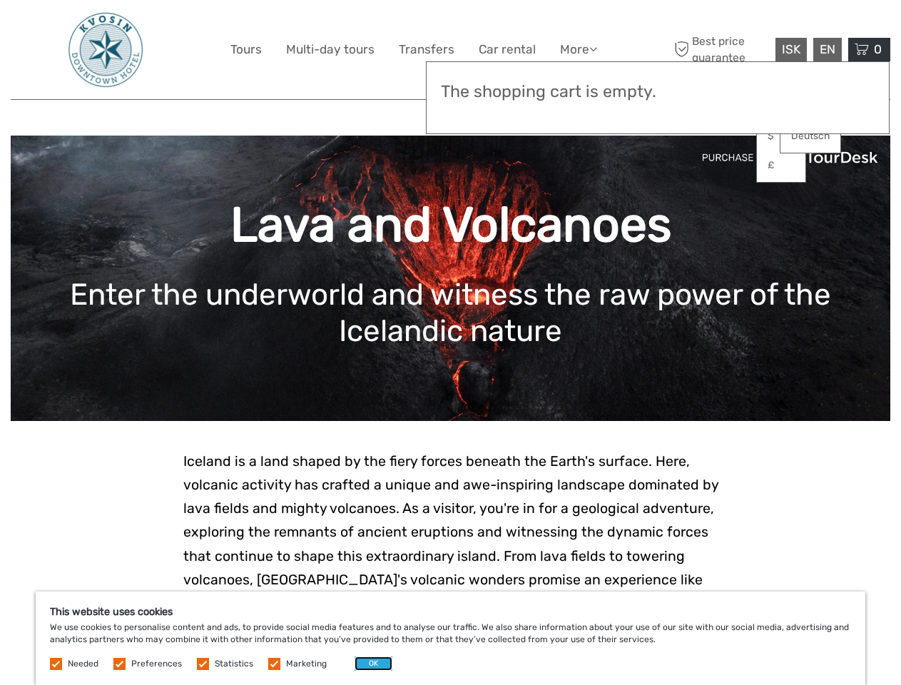  Describe the element at coordinates (173, 31) in the screenshot. I see `button: Open LiveChat chat widget` at that location.